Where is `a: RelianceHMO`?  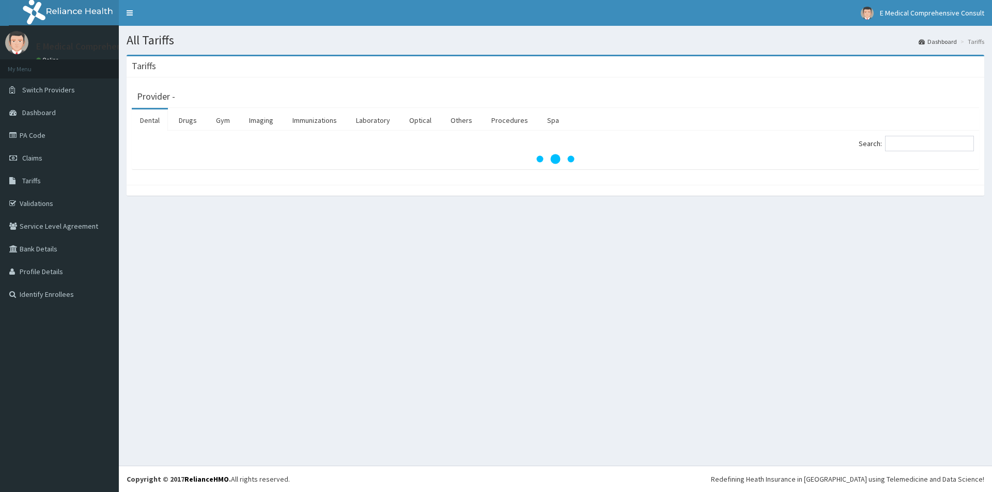 a: RelianceHMO is located at coordinates (207, 479).